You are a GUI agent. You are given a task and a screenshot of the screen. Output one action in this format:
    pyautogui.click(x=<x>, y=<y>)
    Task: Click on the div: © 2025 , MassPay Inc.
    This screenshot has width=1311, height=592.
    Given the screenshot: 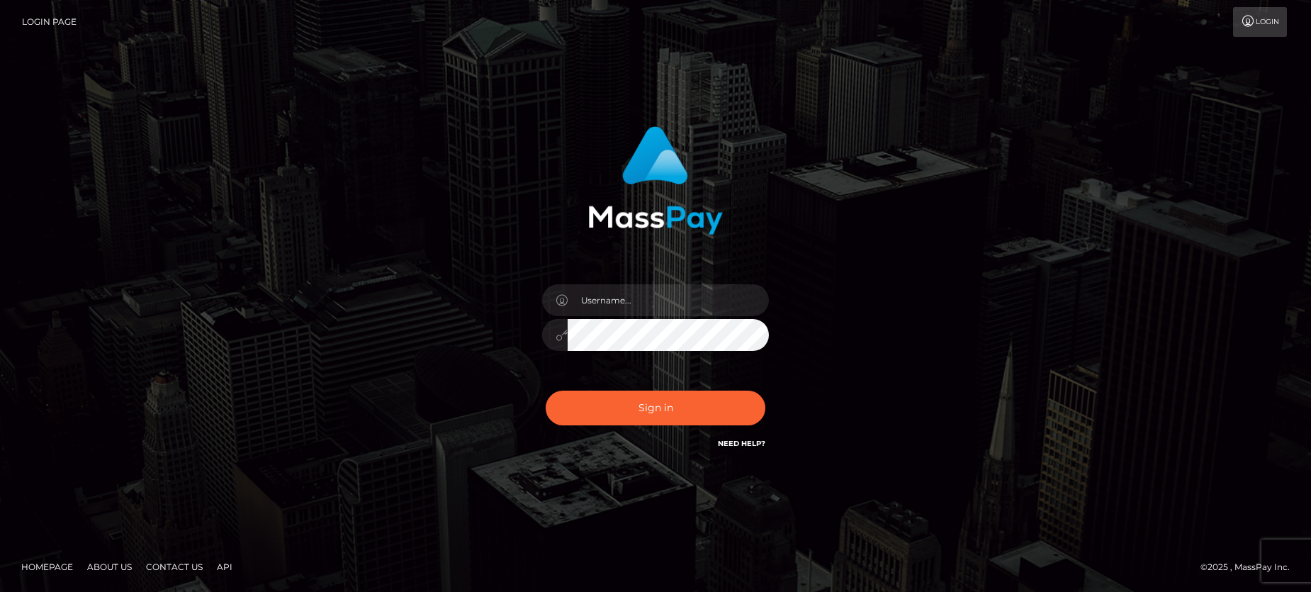 What is the action you would take?
    pyautogui.click(x=1250, y=567)
    